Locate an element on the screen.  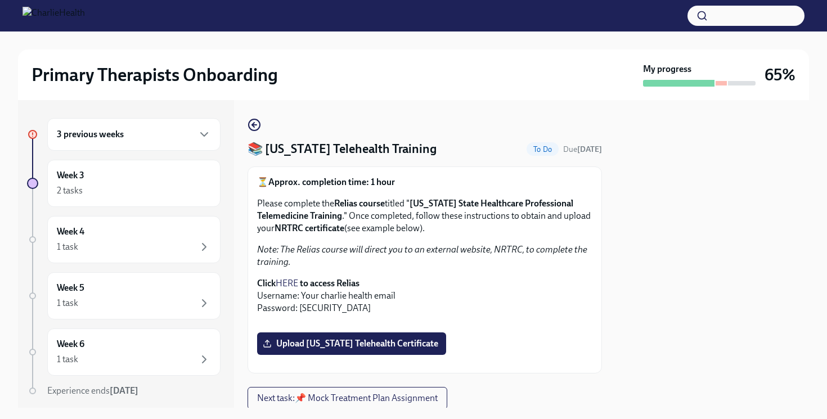
a: Week 41 task is located at coordinates (124, 240).